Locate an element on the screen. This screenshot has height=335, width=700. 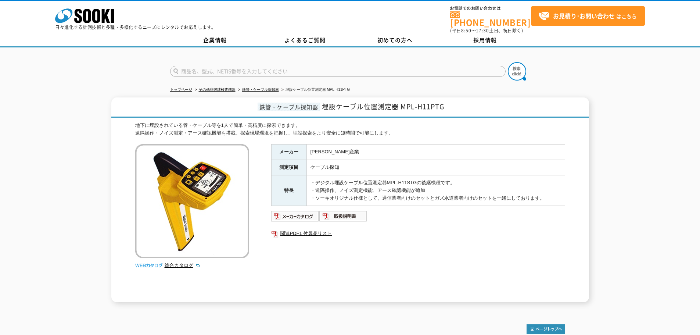
span: 8:50 is located at coordinates (467, 31).